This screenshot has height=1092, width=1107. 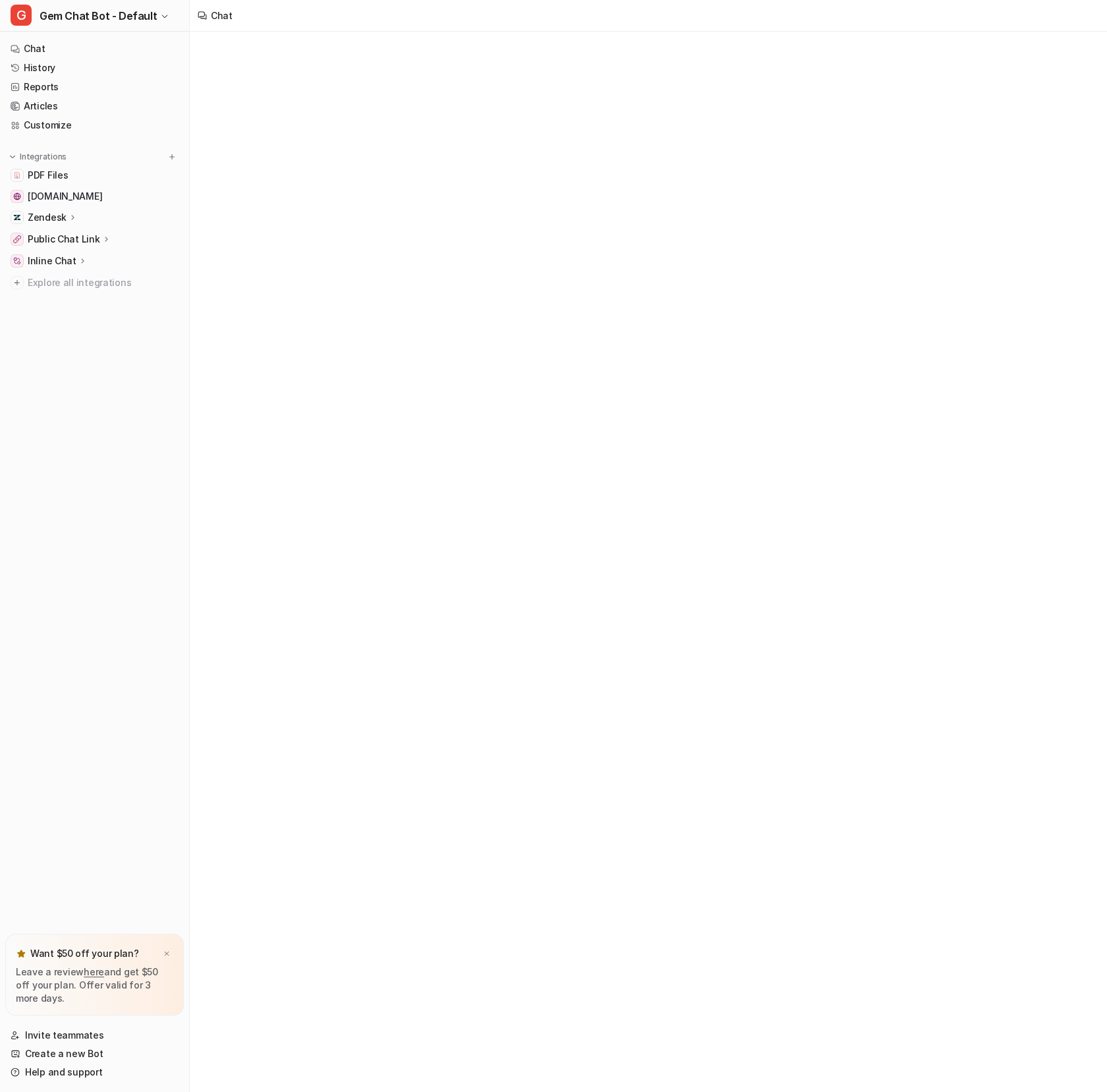 I want to click on img: PDF Files, so click(x=17, y=175).